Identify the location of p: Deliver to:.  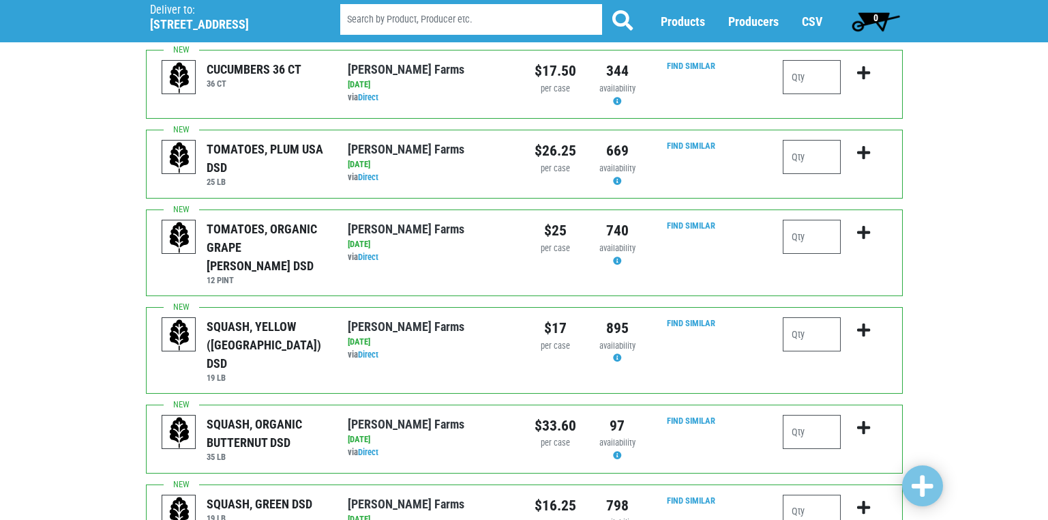
(228, 10).